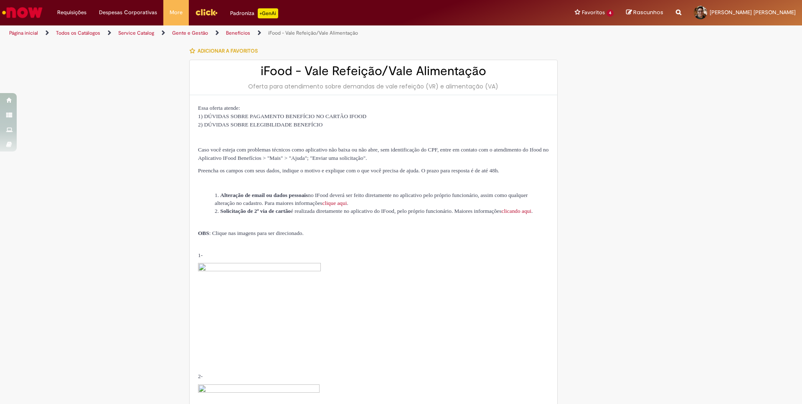 This screenshot has width=802, height=404. Describe the element at coordinates (219, 108) in the screenshot. I see `span: Essa oferta atende:` at that location.